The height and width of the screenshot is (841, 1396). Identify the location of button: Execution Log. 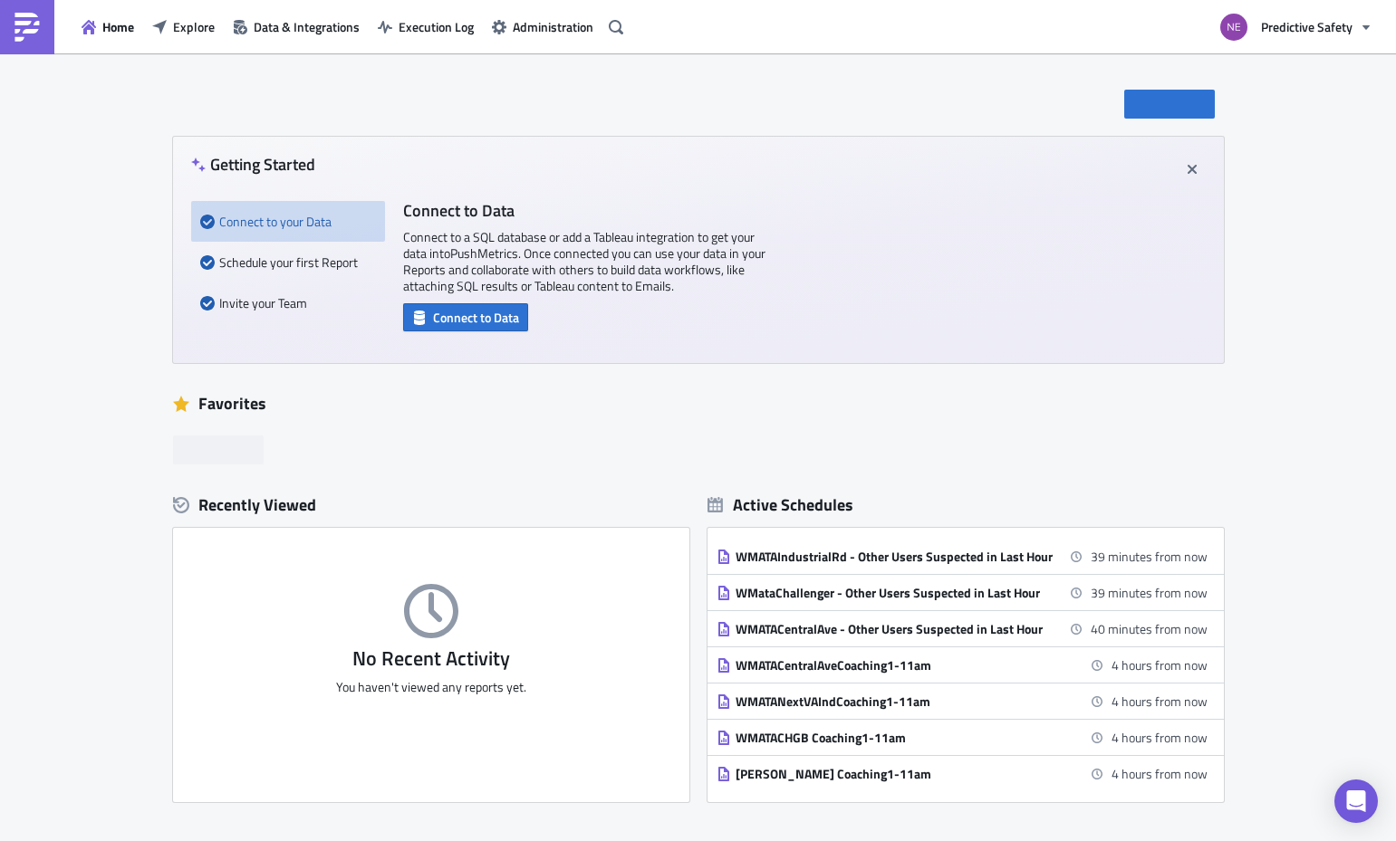
(426, 26).